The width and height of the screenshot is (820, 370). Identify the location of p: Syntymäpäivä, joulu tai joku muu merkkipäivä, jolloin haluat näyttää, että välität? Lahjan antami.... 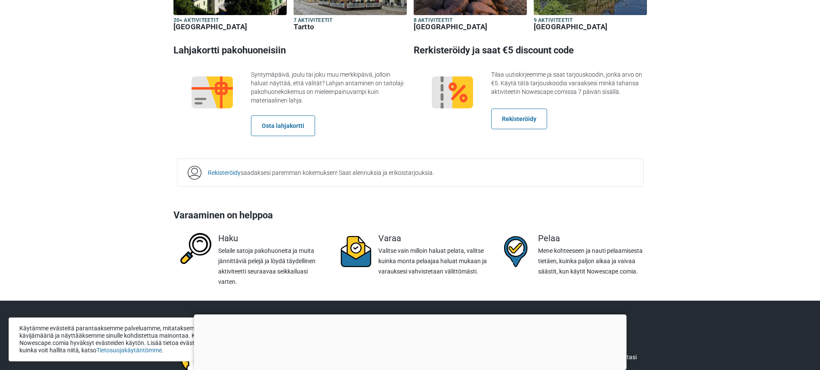
(328, 90).